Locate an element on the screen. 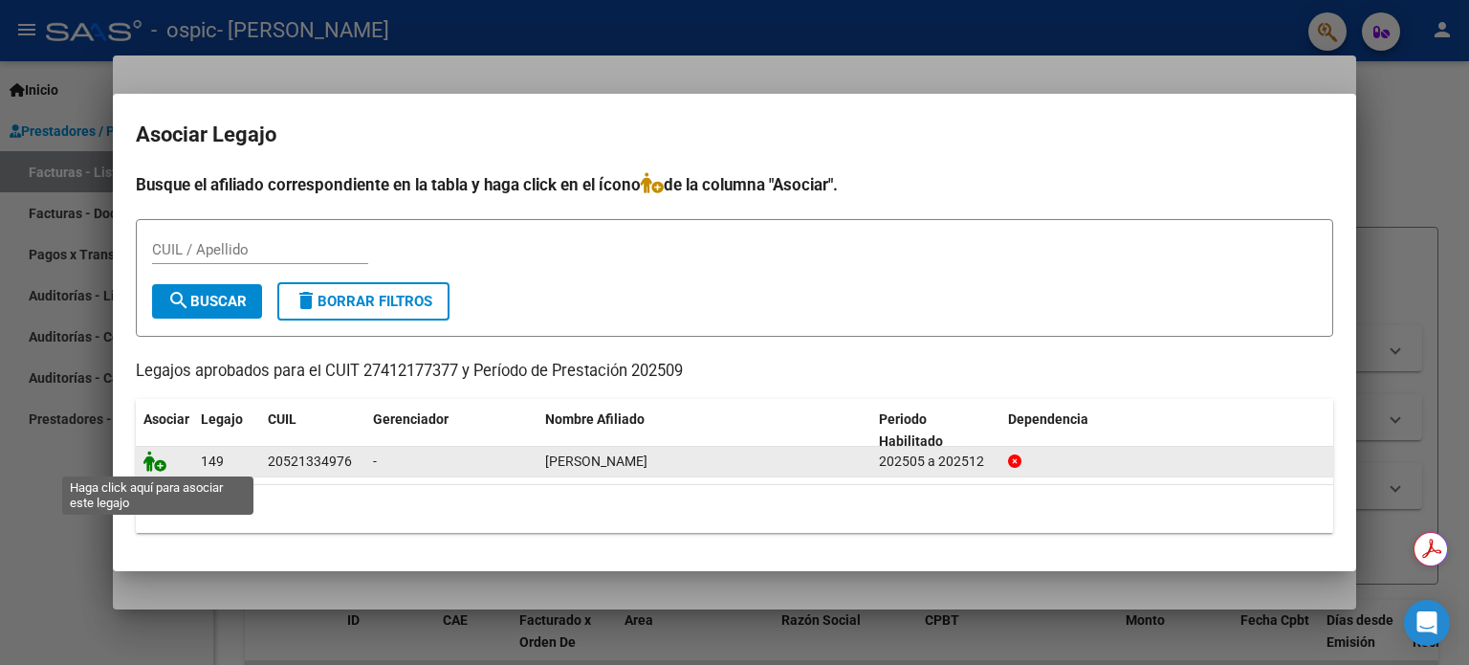 The height and width of the screenshot is (665, 1469). span: Asociar is located at coordinates (166, 419).